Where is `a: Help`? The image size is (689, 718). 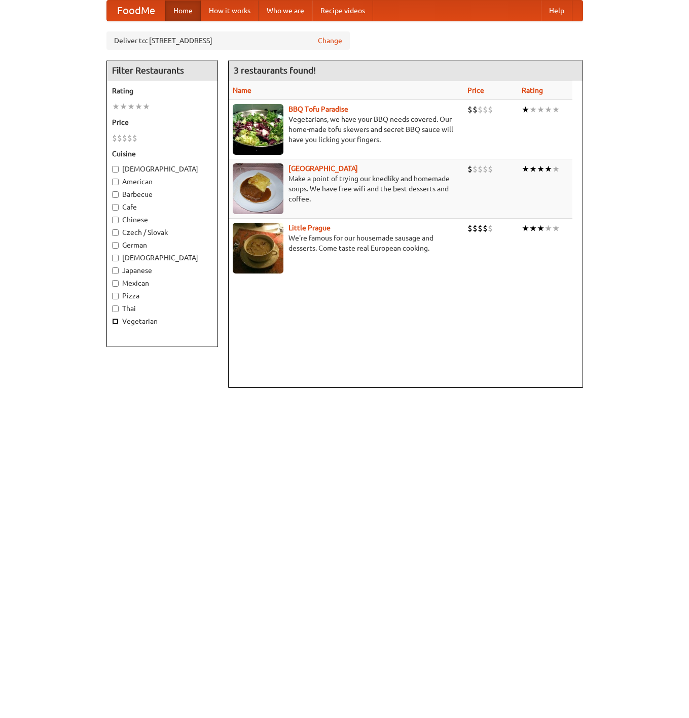
a: Help is located at coordinates (557, 11).